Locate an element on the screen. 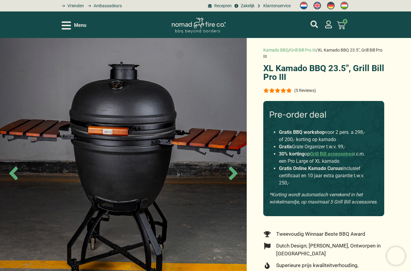 Image resolution: width=411 pixels, height=271 pixels. li: Grate Organizer t.w.v. 99,- is located at coordinates (324, 147).